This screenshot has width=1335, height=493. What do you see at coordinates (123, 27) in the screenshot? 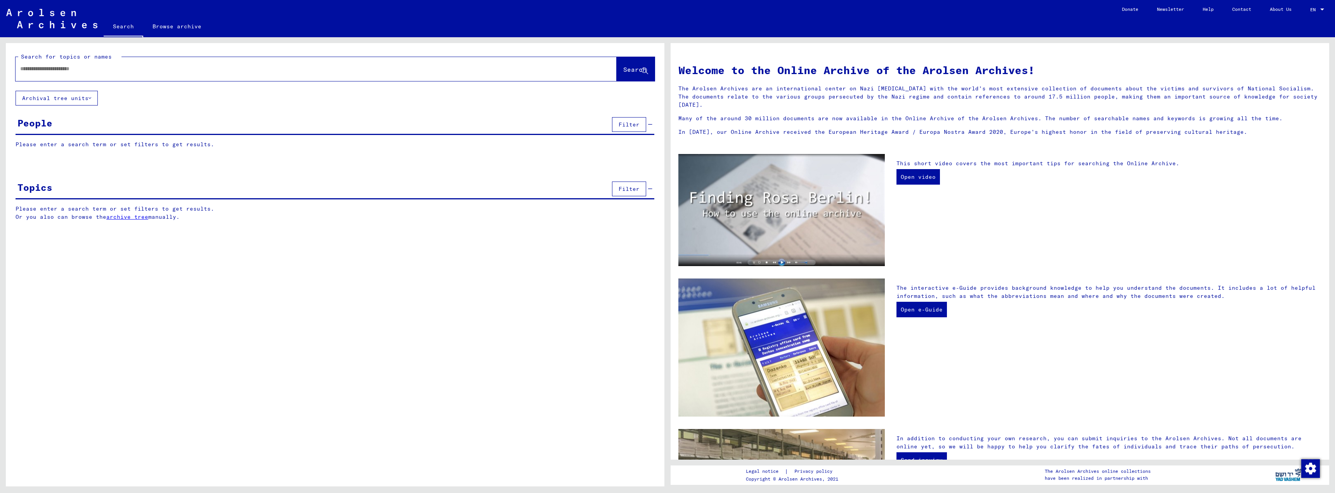
I see `a: Search` at bounding box center [123, 27].